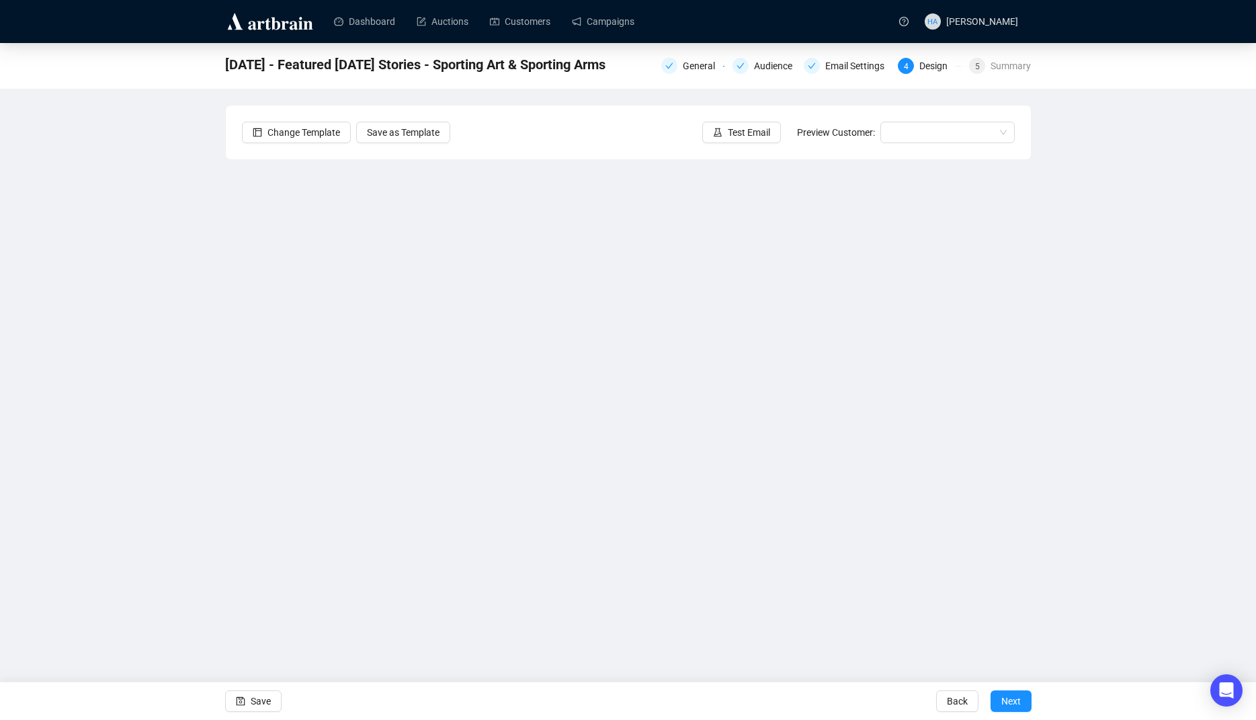 The width and height of the screenshot is (1256, 720). I want to click on button: Save, so click(253, 701).